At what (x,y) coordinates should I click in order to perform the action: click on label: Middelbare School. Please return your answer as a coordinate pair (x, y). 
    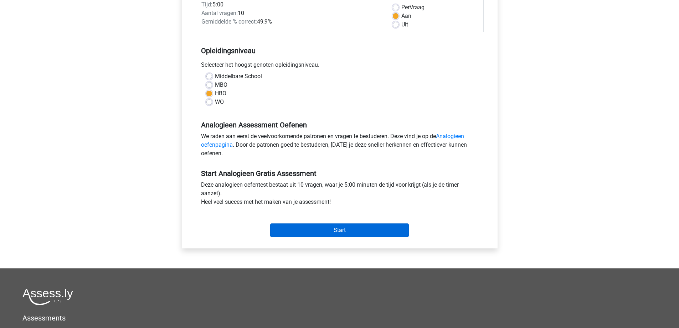
    Looking at the image, I should click on (239, 76).